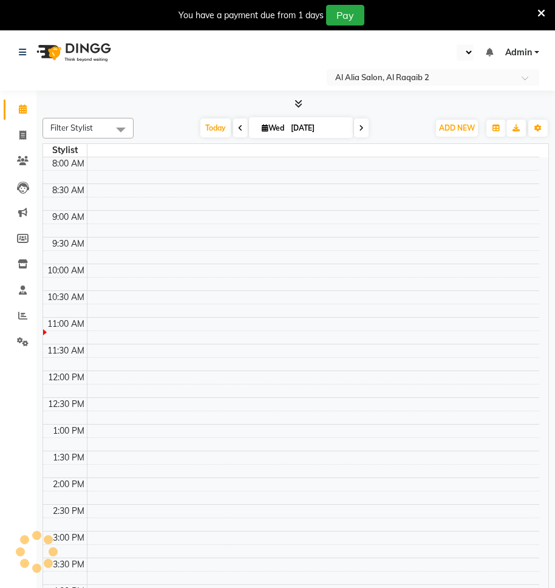 The width and height of the screenshot is (555, 588). Describe the element at coordinates (216, 128) in the screenshot. I see `span: Today` at that location.